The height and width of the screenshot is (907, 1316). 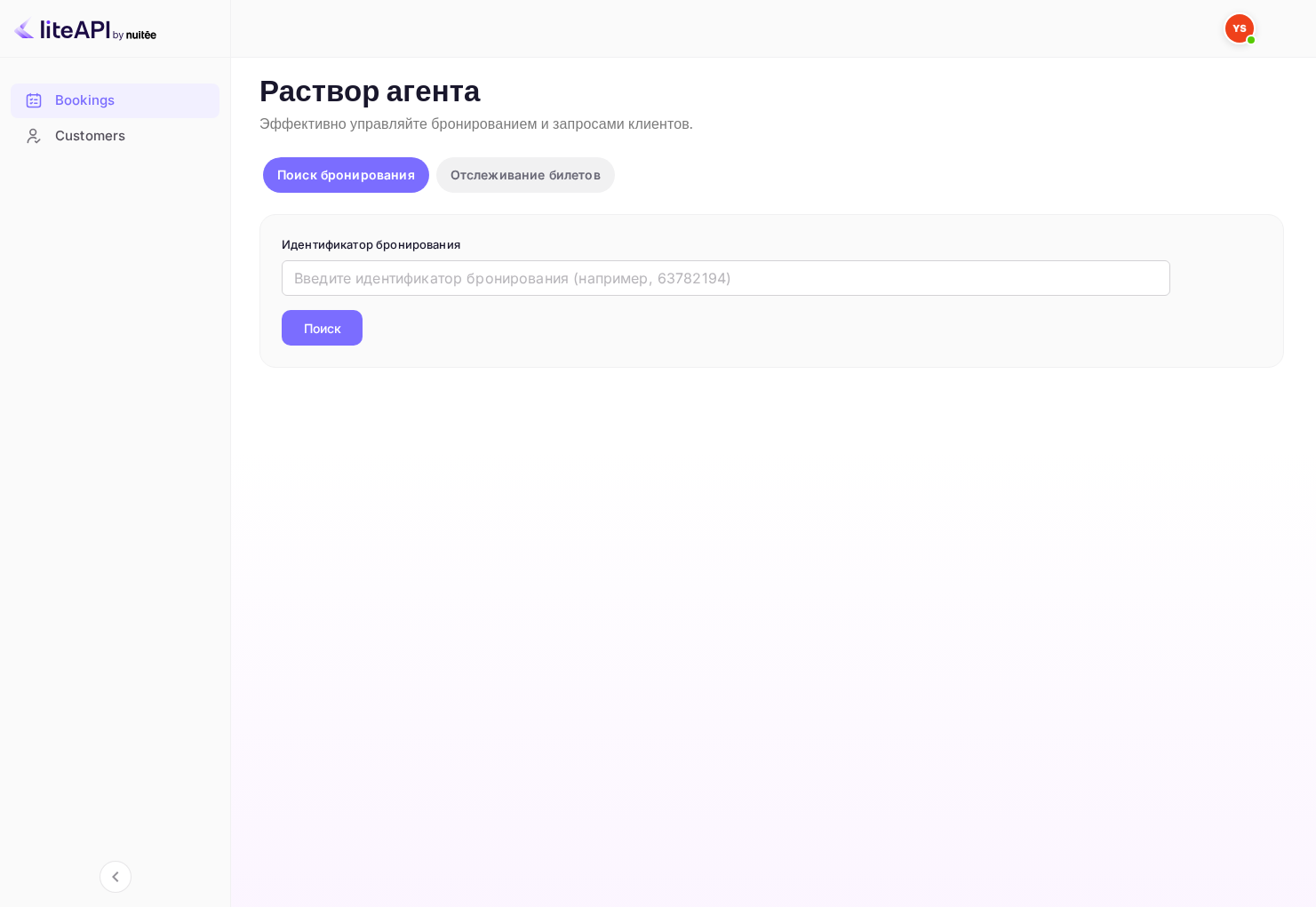 I want to click on ya-tr-span: Поиск, so click(x=322, y=328).